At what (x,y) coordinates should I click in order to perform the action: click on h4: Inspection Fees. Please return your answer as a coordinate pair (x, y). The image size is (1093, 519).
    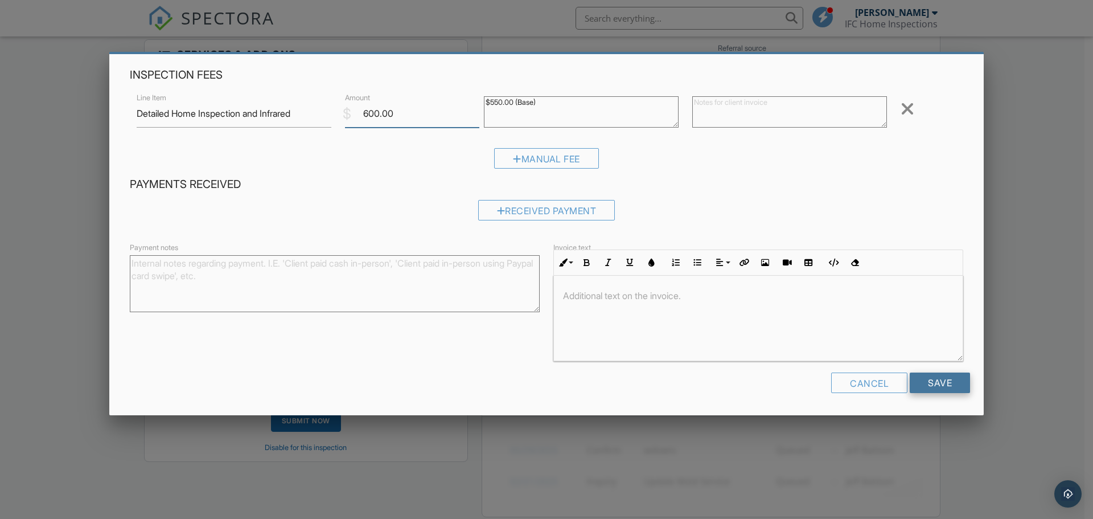
    Looking at the image, I should click on (547, 75).